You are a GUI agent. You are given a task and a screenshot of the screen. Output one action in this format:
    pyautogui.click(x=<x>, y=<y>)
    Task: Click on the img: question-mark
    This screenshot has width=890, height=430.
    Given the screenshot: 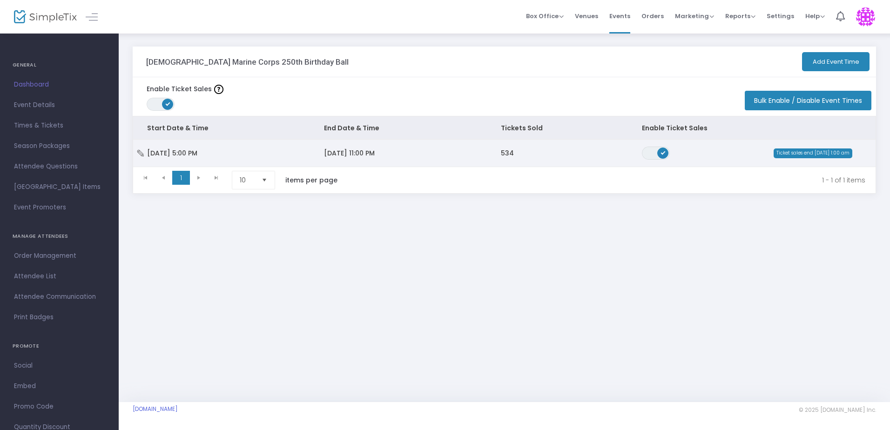 What is the action you would take?
    pyautogui.click(x=219, y=89)
    